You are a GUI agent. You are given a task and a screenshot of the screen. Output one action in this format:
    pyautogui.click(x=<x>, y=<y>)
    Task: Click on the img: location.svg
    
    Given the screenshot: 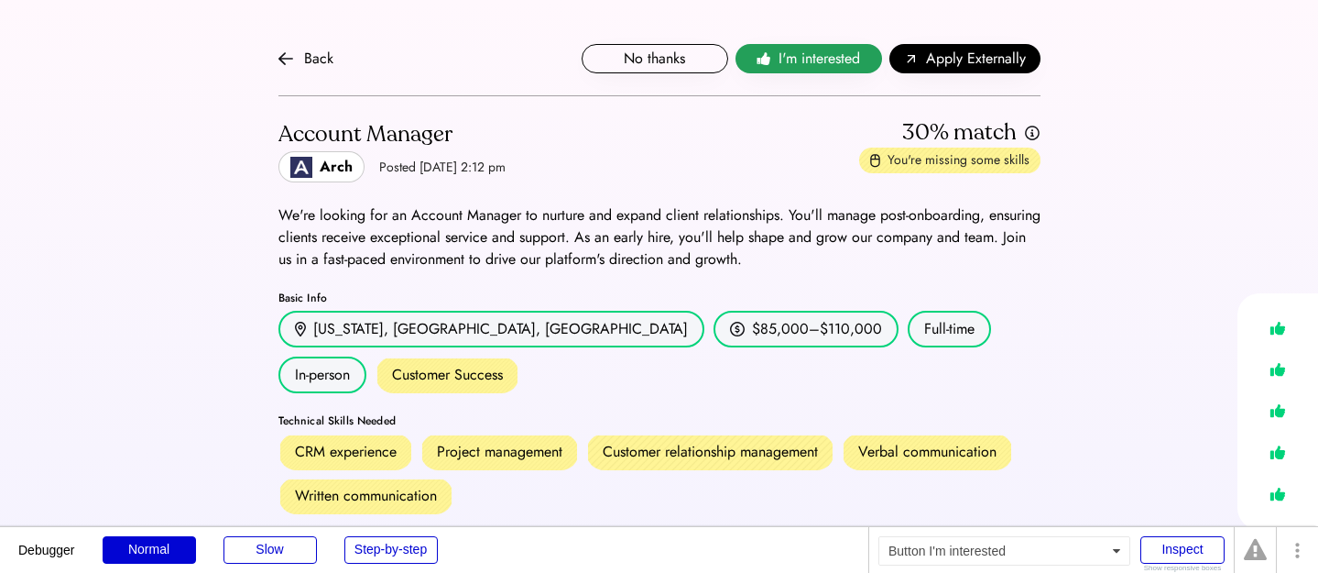 What is the action you would take?
    pyautogui.click(x=300, y=329)
    